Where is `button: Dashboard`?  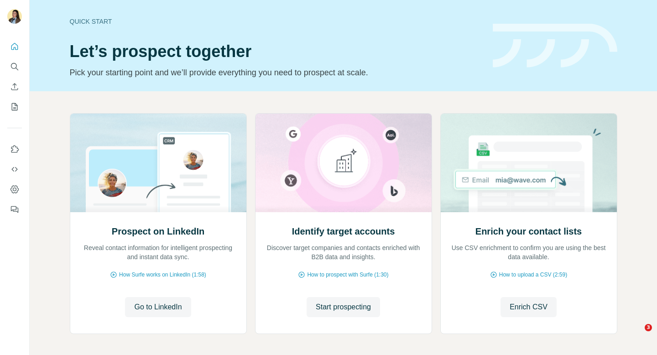 button: Dashboard is located at coordinates (15, 189).